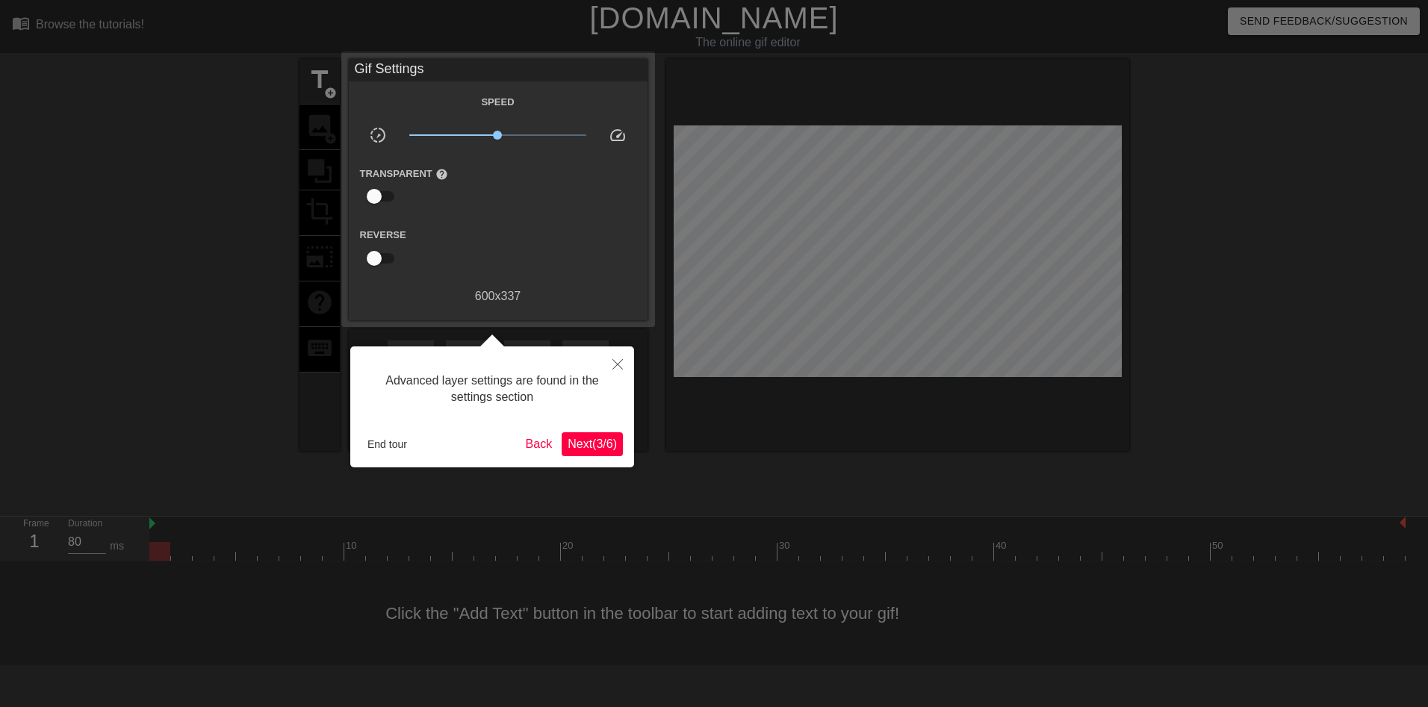 Image resolution: width=1428 pixels, height=707 pixels. Describe the element at coordinates (539, 444) in the screenshot. I see `button: Back` at that location.